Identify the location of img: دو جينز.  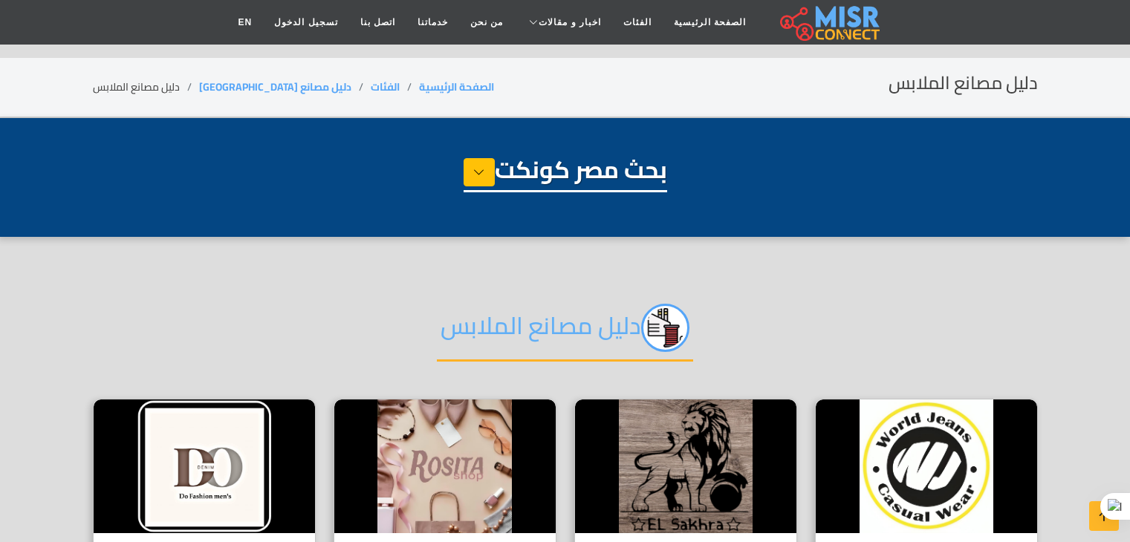
(204, 467).